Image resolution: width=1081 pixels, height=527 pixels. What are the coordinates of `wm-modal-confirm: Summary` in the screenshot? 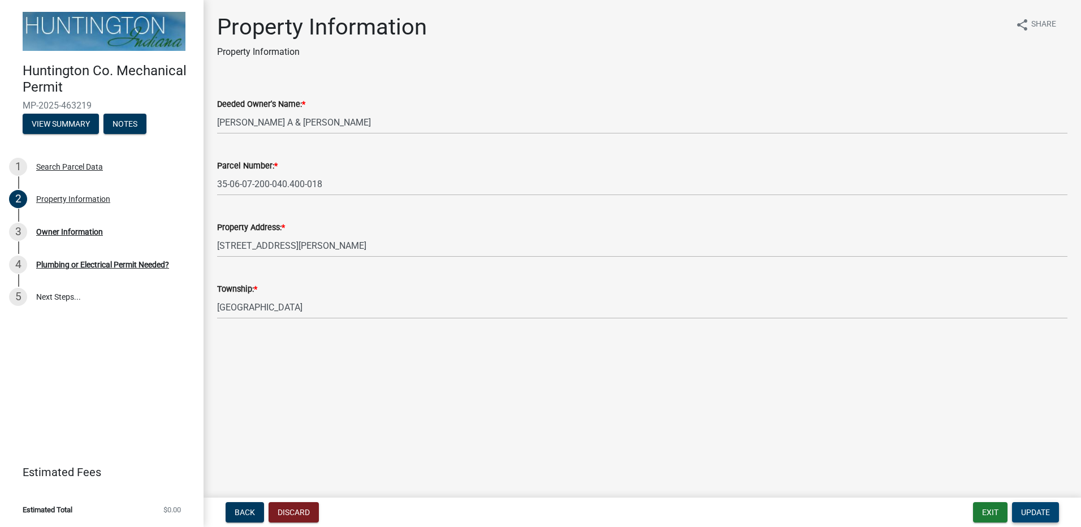 It's located at (61, 124).